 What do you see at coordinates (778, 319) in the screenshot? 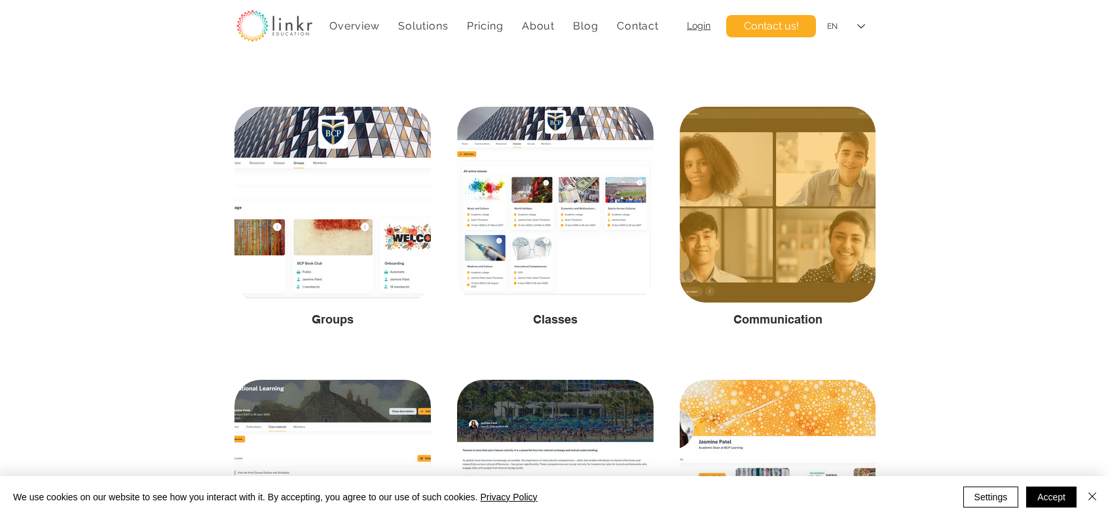
I see `span: Communication` at bounding box center [778, 319].